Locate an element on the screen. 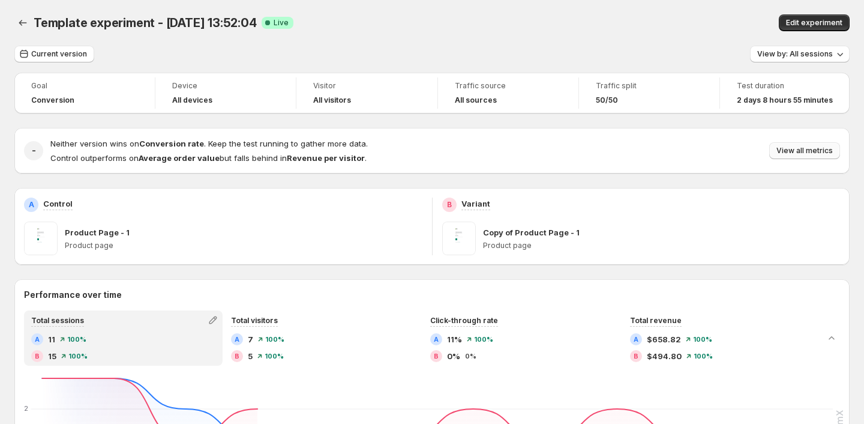  a: DeviceAll devices is located at coordinates (226, 93).